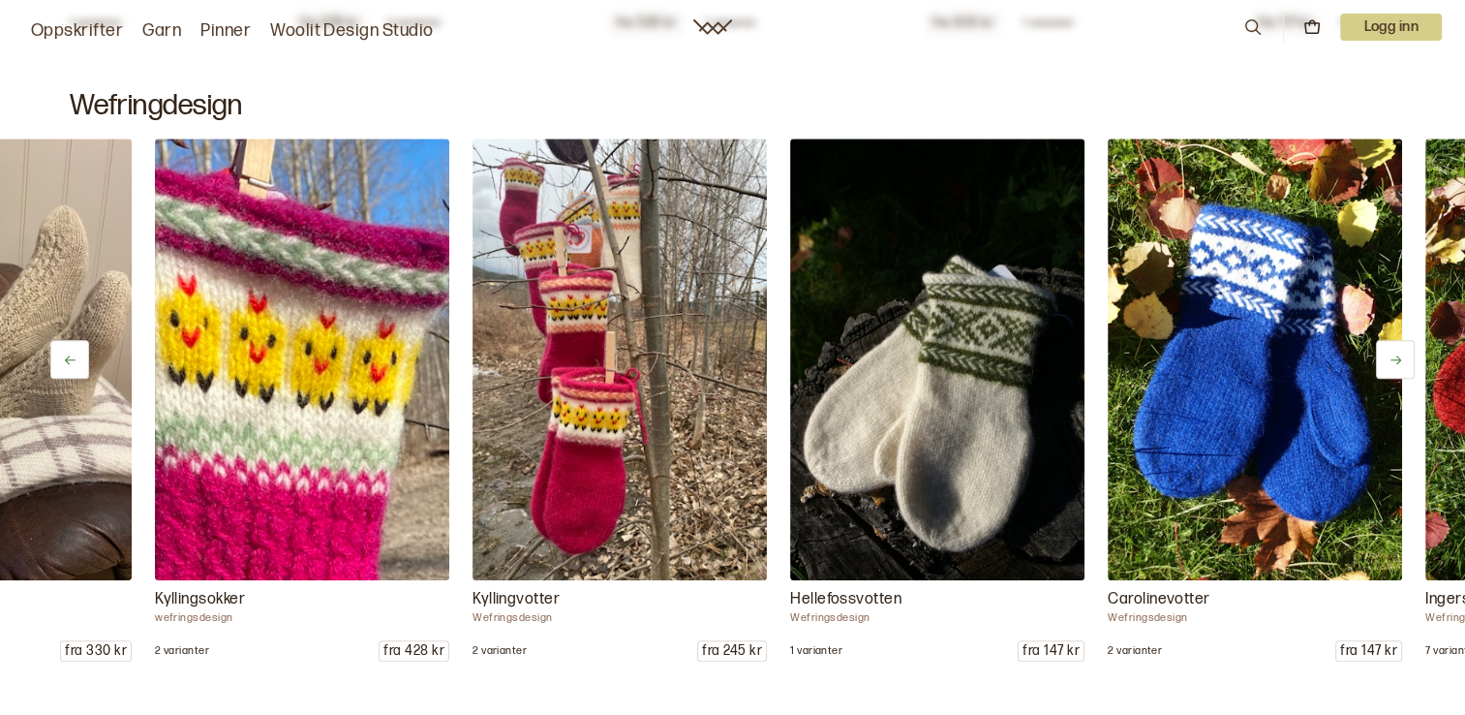 The height and width of the screenshot is (715, 1465). I want to click on button: User dropdown, so click(1391, 27).